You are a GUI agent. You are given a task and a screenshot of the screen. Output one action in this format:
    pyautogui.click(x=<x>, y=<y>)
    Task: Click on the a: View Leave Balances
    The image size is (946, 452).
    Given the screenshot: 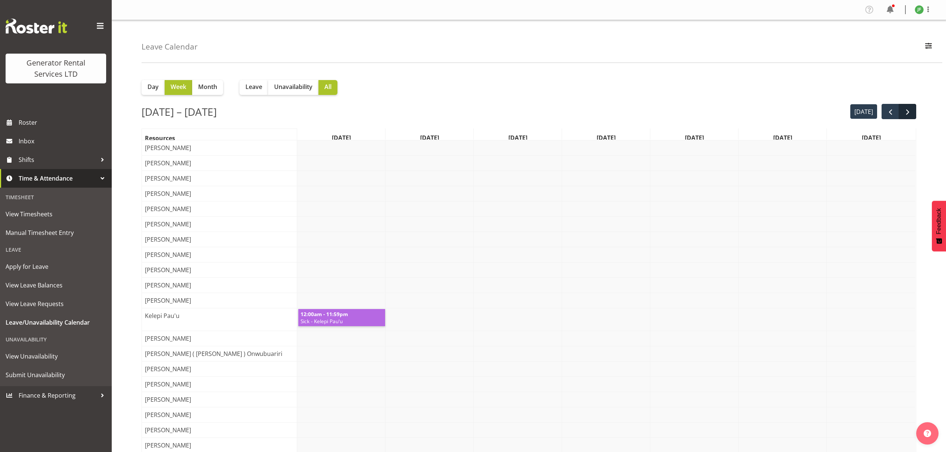 What is the action you would take?
    pyautogui.click(x=56, y=285)
    